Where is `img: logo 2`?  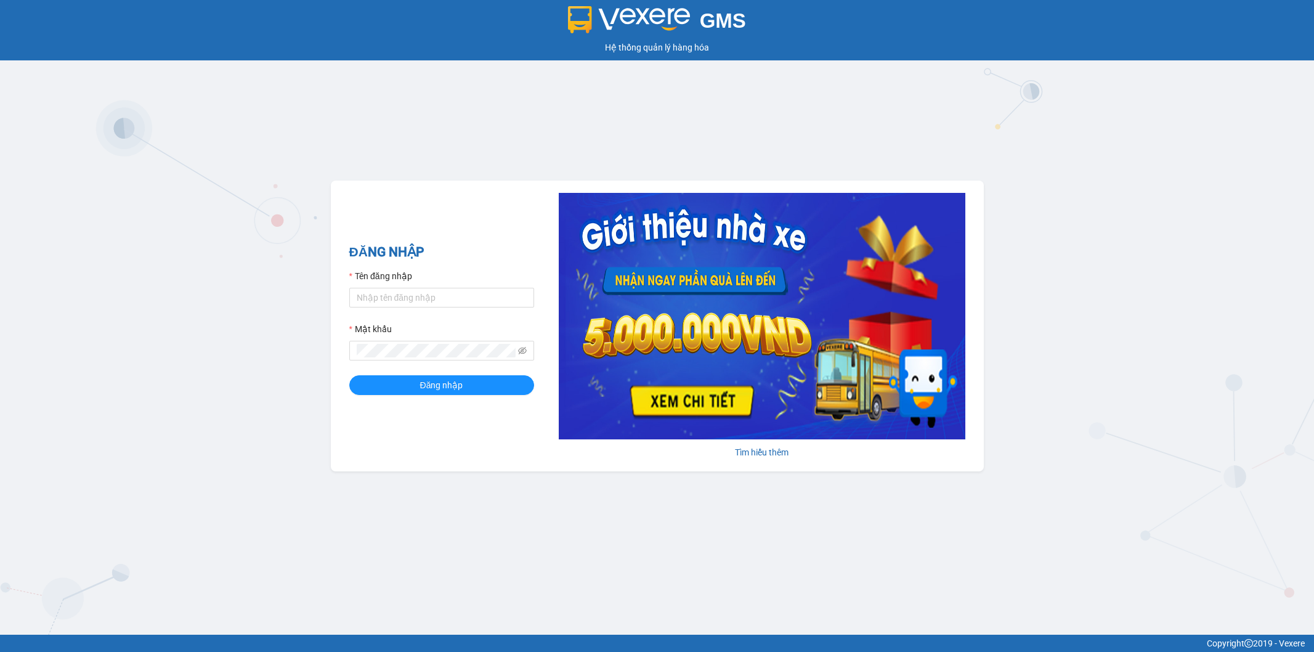
img: logo 2 is located at coordinates (629, 20).